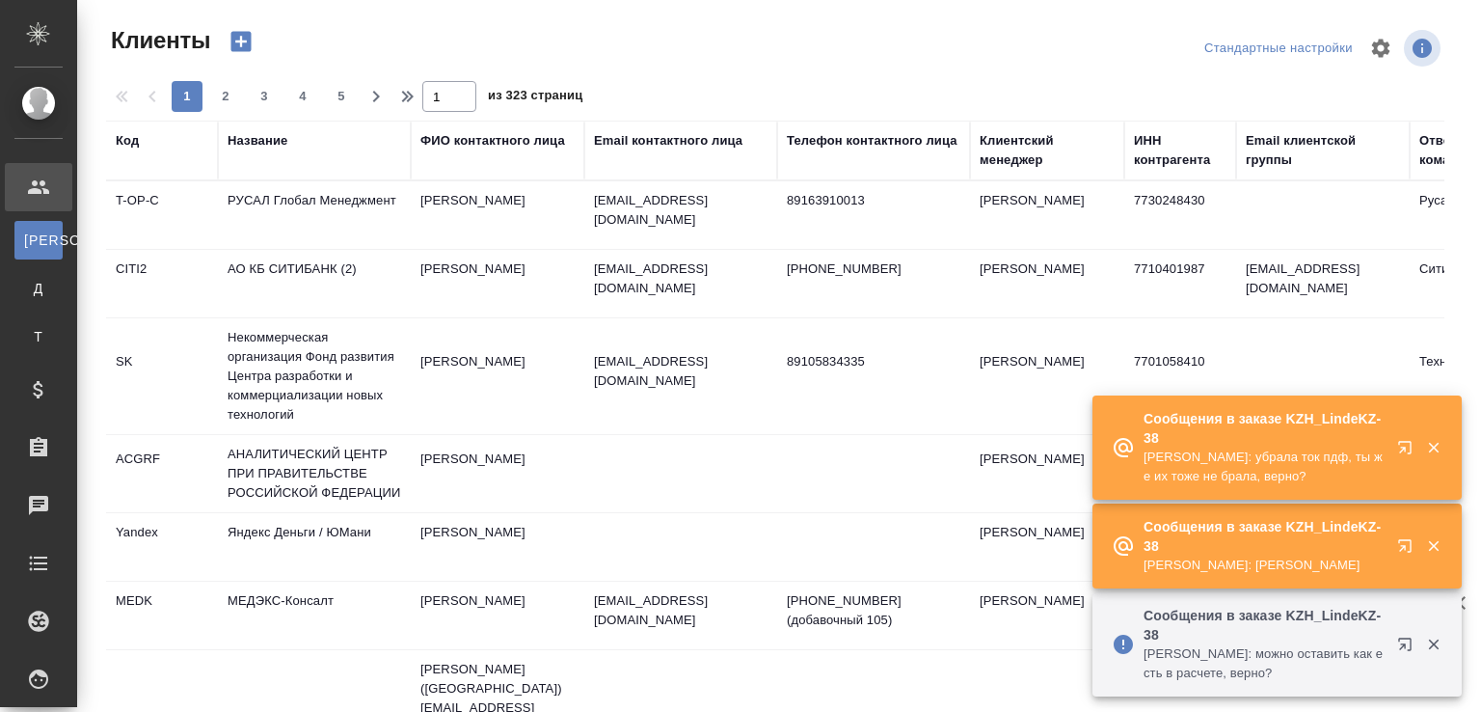  I want to click on td: 7730248430, so click(1181, 215).